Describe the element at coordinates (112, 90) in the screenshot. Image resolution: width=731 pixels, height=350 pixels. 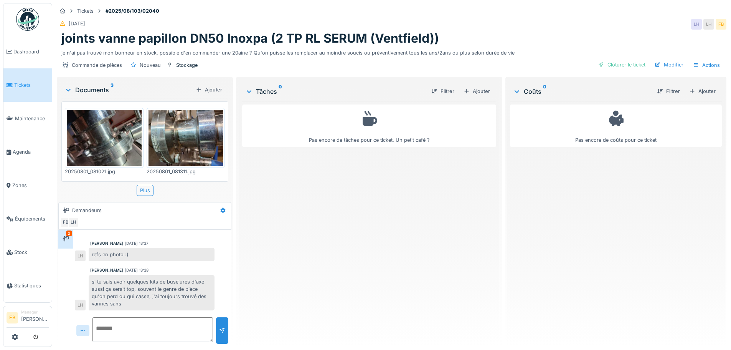
I see `sup: 3` at that location.